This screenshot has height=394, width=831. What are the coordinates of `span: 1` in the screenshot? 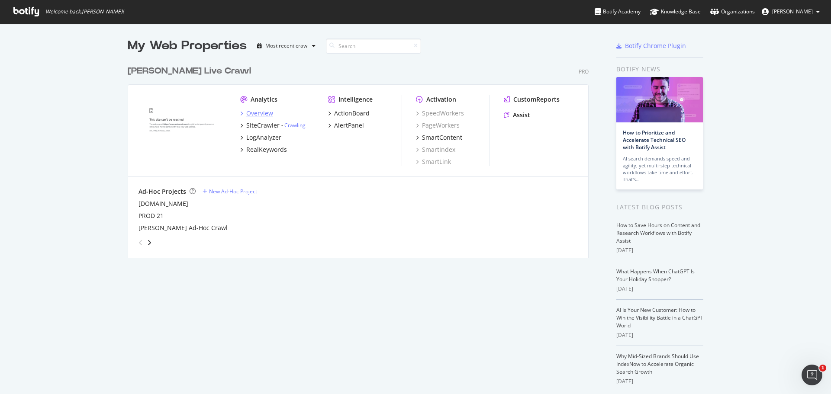 It's located at (823, 368).